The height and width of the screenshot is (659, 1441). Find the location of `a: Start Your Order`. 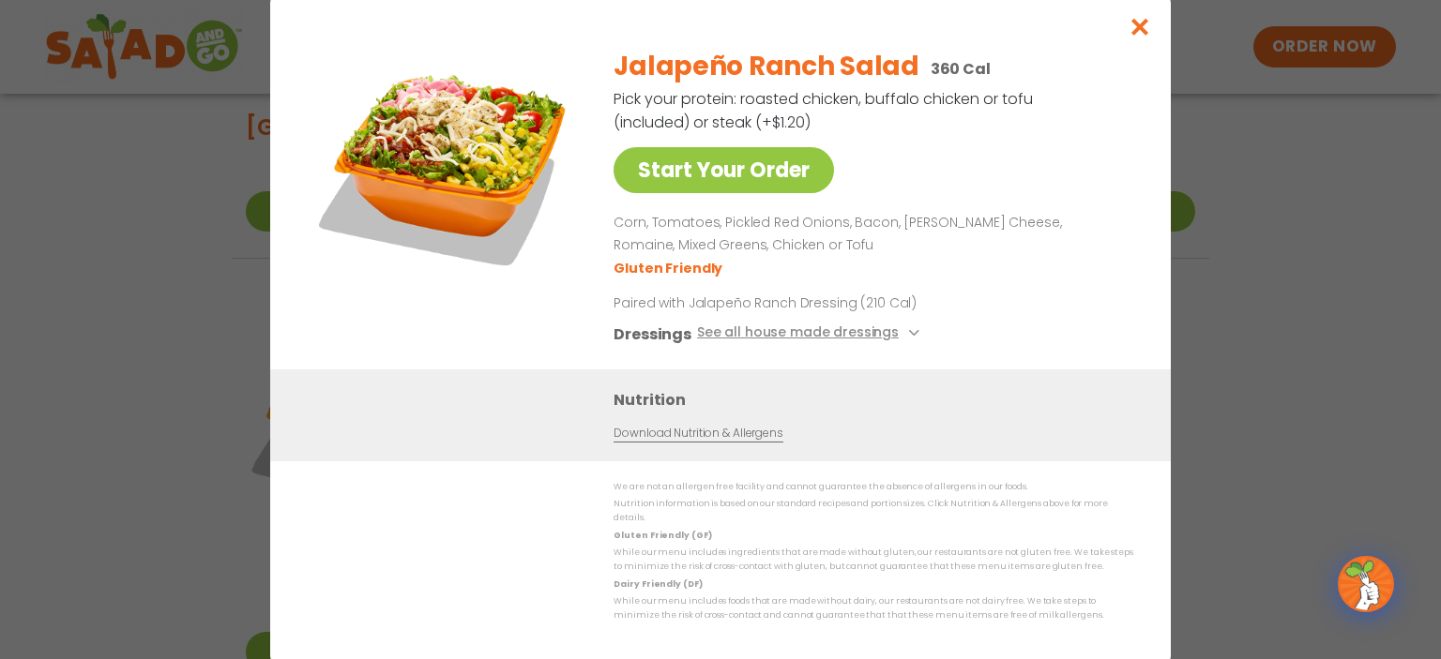

a: Start Your Order is located at coordinates (723, 170).